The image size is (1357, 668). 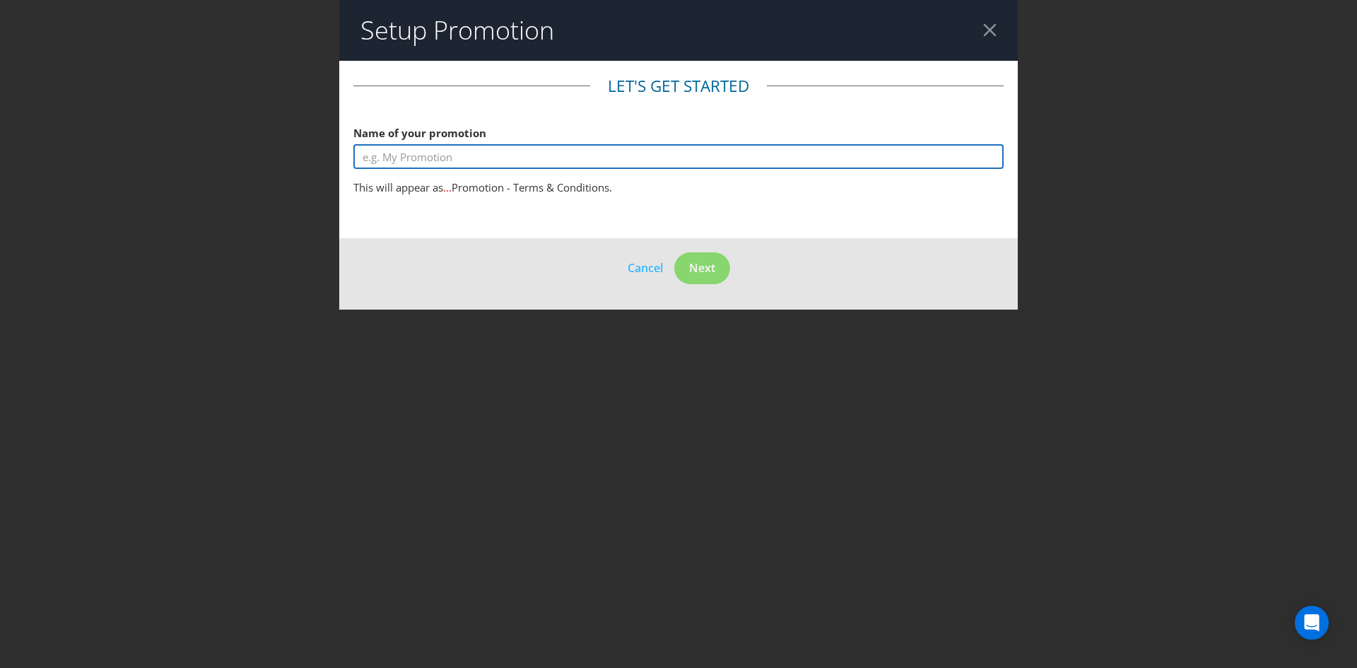 I want to click on span: Next, so click(x=702, y=268).